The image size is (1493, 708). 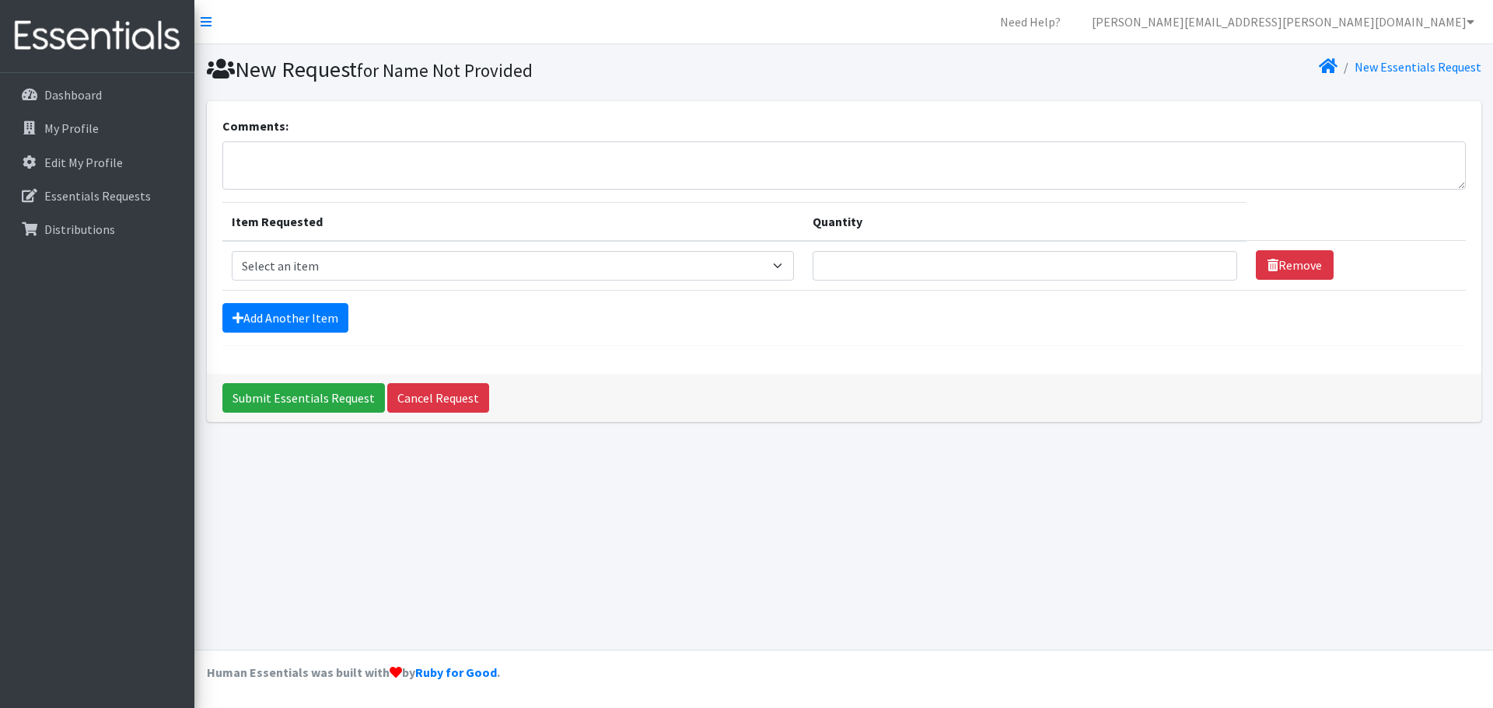 I want to click on p: Edit My Profile, so click(x=83, y=163).